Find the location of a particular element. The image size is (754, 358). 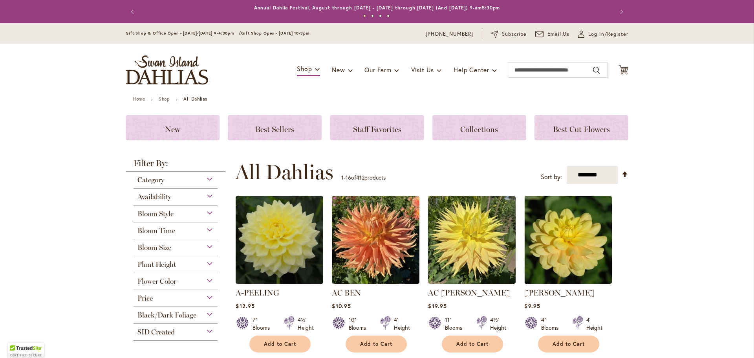

span: Availability is located at coordinates (154, 197).